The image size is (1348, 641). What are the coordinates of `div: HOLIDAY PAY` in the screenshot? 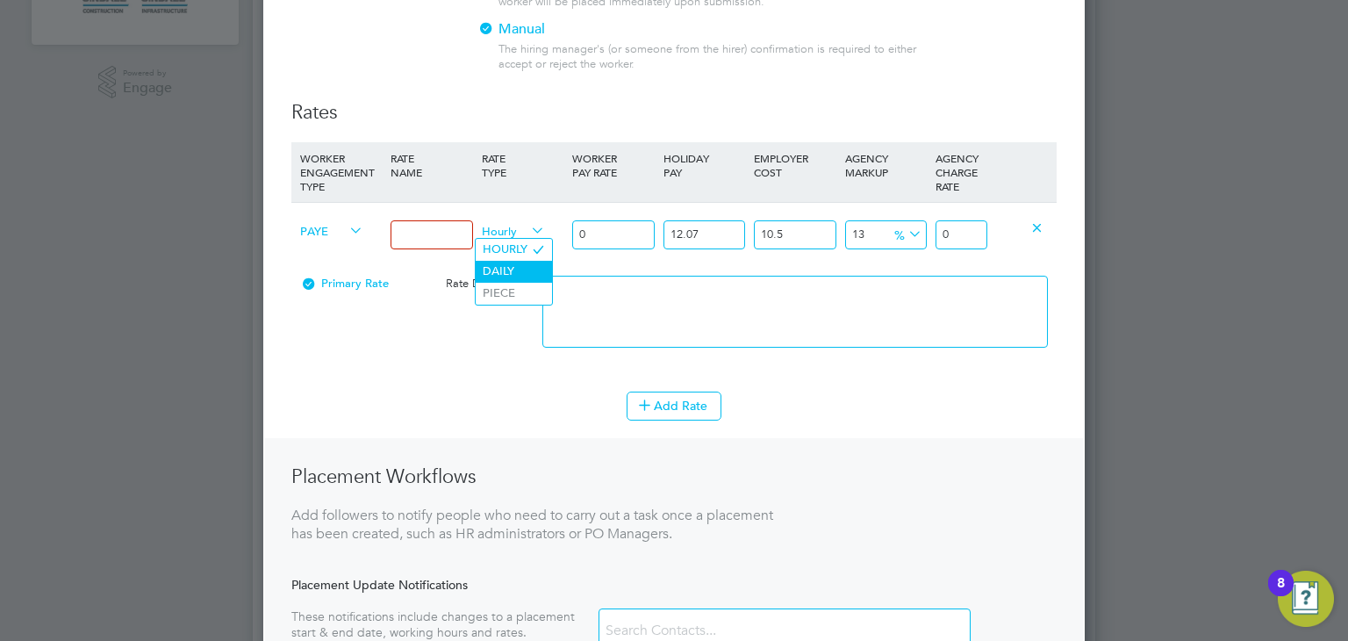 It's located at (704, 165).